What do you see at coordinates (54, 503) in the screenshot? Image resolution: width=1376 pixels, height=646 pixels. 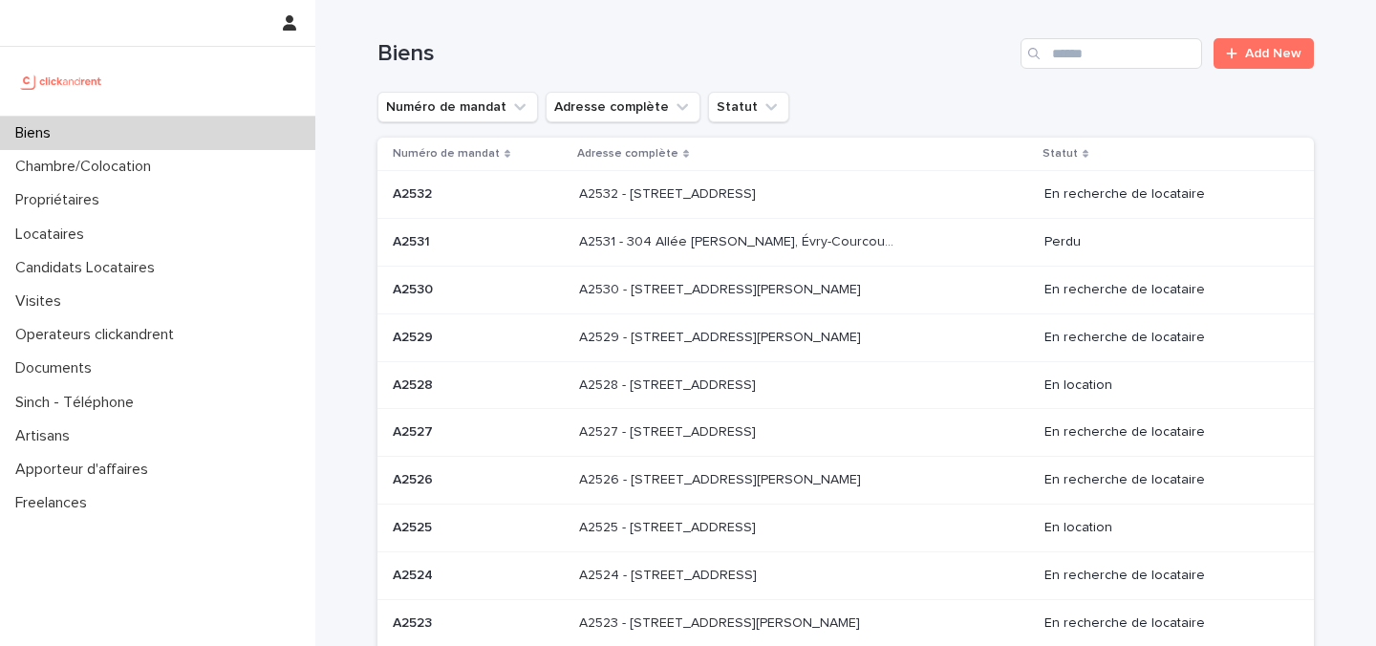 I see `p: Freelances` at bounding box center [54, 503].